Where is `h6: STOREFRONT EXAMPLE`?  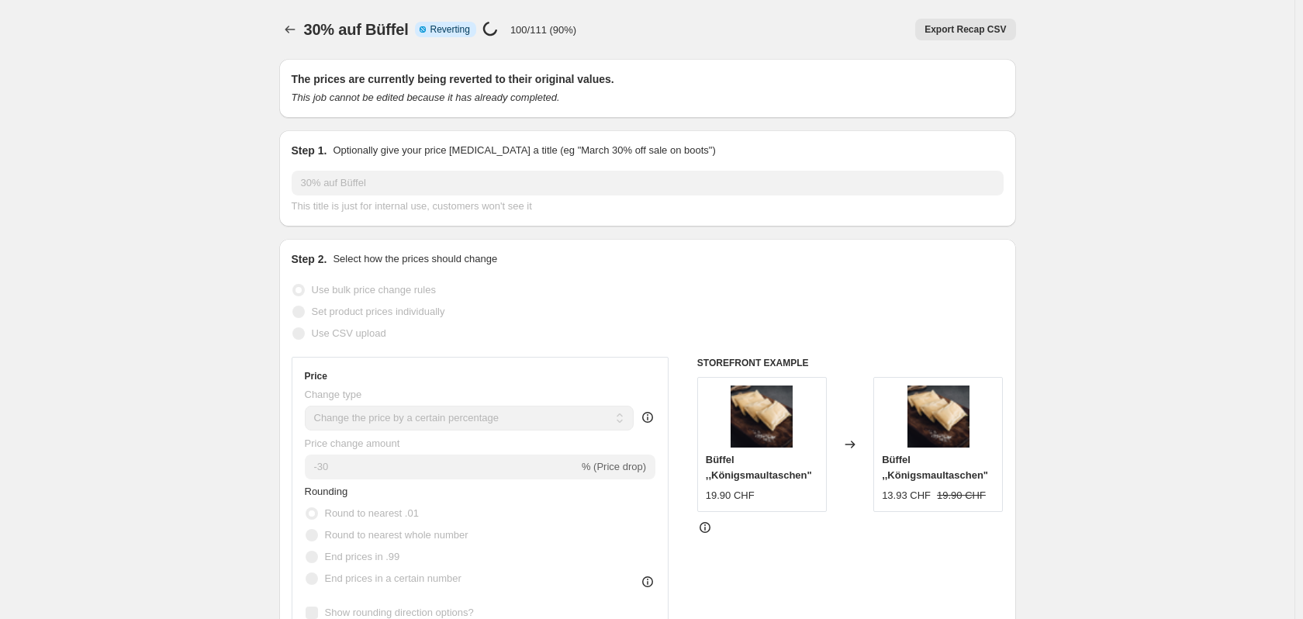
h6: STOREFRONT EXAMPLE is located at coordinates (850, 363).